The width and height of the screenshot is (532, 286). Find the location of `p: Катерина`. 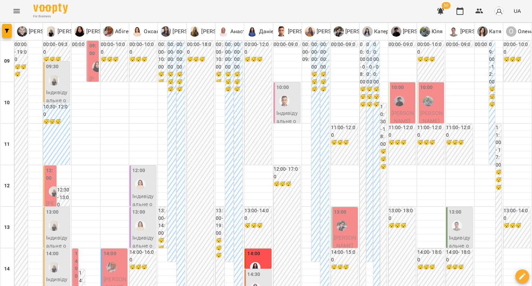

p: Катерина is located at coordinates (385, 31).